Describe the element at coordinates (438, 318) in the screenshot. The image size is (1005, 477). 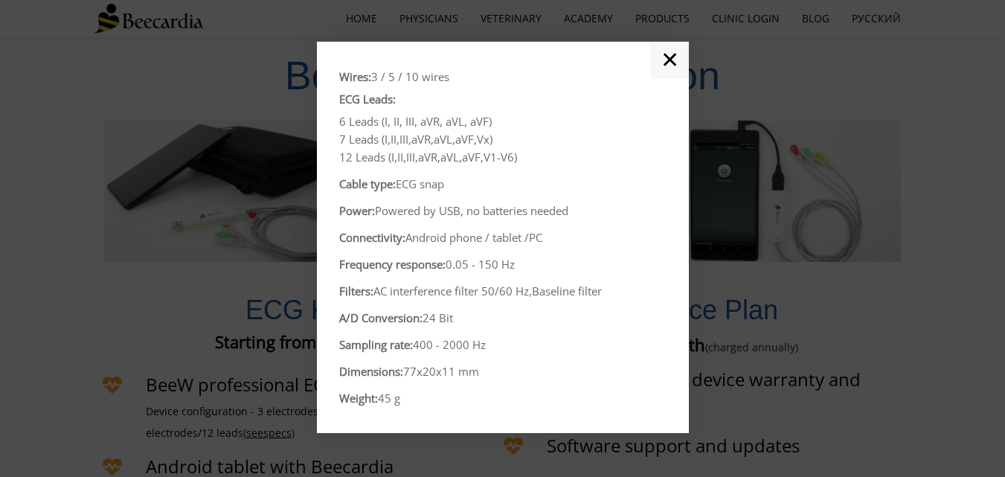
I see `span: 24 Bit` at that location.